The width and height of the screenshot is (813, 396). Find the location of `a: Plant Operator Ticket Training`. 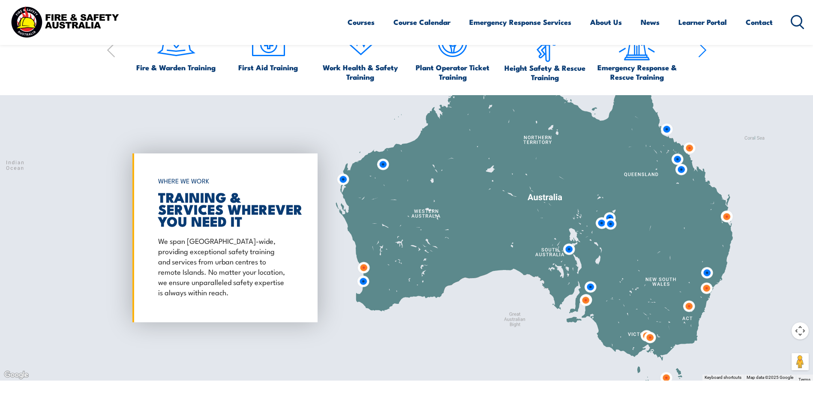

a: Plant Operator Ticket Training is located at coordinates (452, 52).